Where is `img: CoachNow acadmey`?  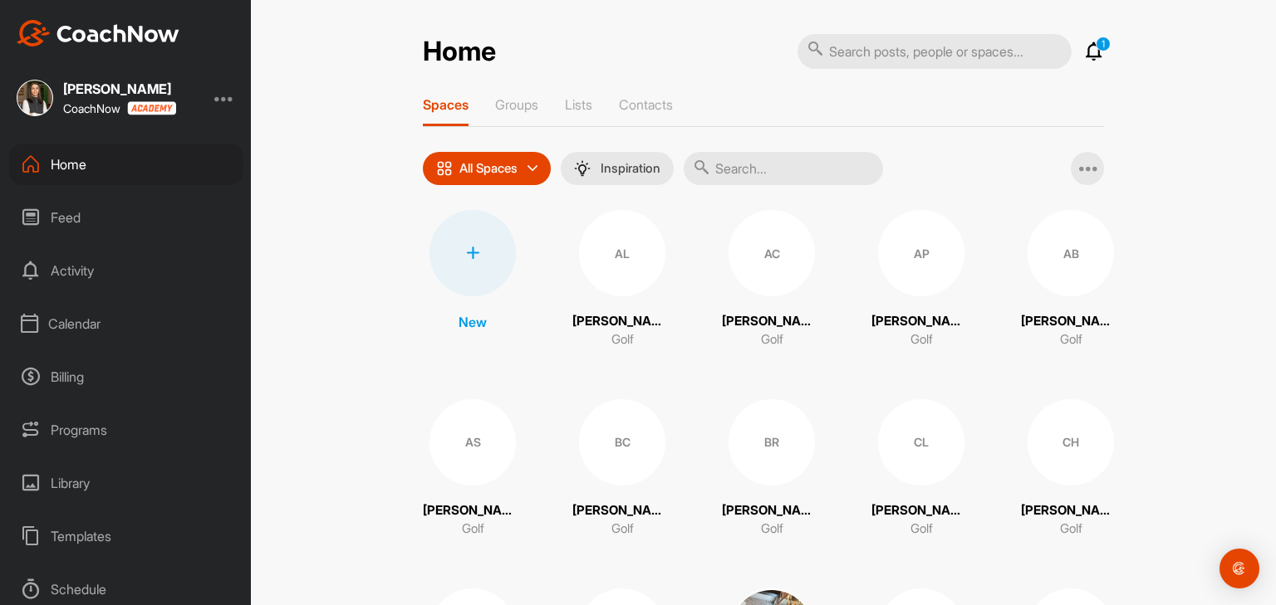
img: CoachNow acadmey is located at coordinates (151, 108).